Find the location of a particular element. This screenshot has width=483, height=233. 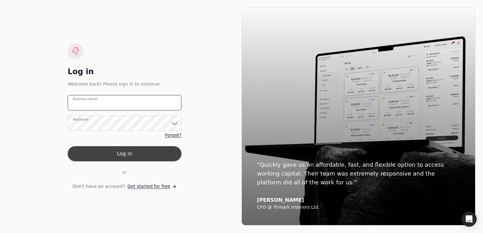

a: Get started for free is located at coordinates (152, 187).